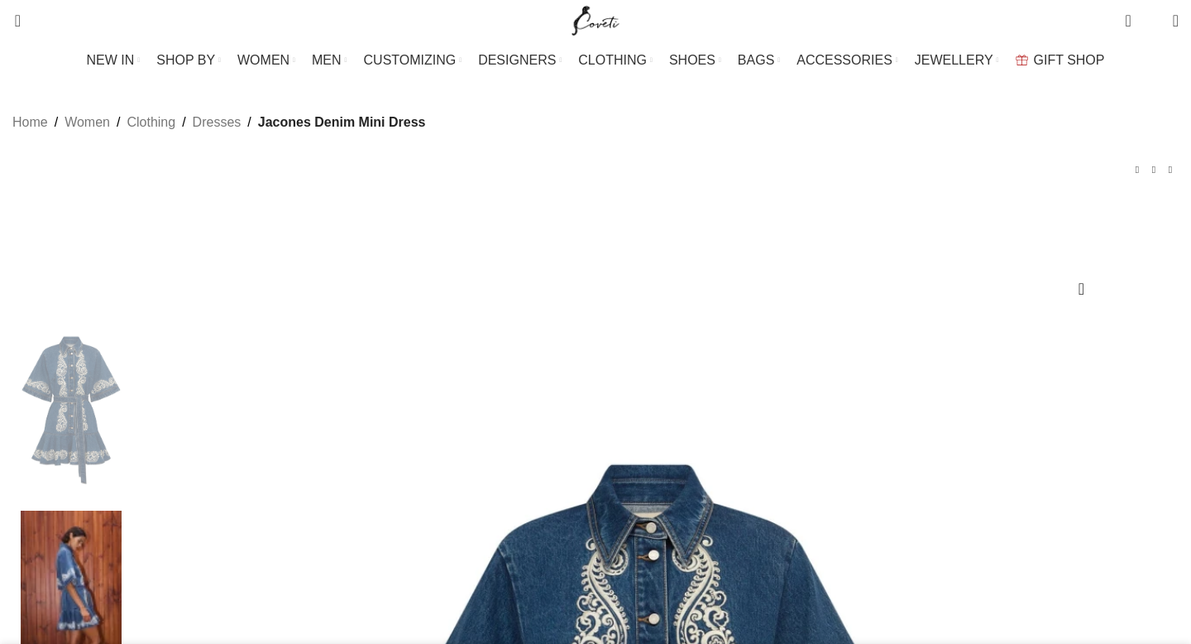 This screenshot has width=1191, height=644. I want to click on span: MEN, so click(327, 60).